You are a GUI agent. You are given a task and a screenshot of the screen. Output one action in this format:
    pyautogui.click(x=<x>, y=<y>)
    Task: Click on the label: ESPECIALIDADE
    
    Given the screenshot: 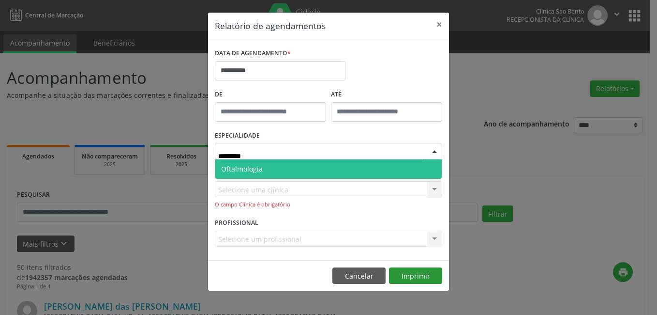 What is the action you would take?
    pyautogui.click(x=237, y=136)
    